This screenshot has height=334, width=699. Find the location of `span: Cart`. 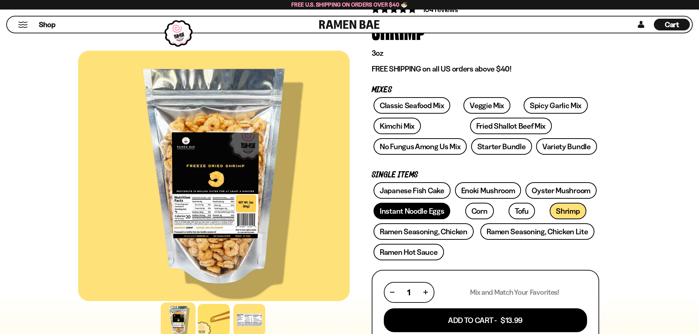

span: Cart is located at coordinates (672, 25).